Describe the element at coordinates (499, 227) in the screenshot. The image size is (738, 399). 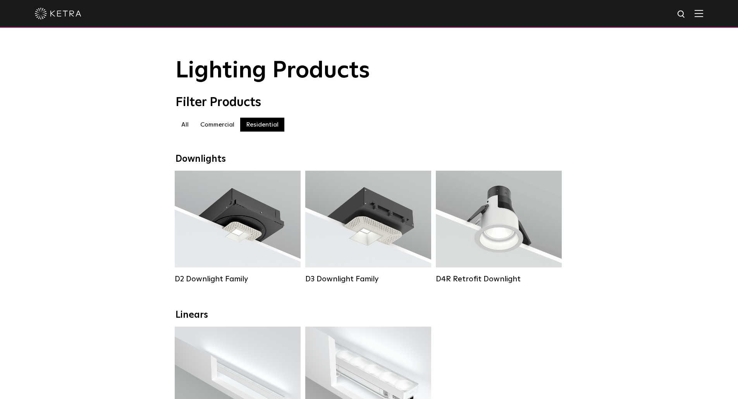
I see `a: D4R Retrofit Downlight Lumen Output:800Colors:White / BlackBeam Angles:15° / 25° / 40° / 60°Watta...` at that location.